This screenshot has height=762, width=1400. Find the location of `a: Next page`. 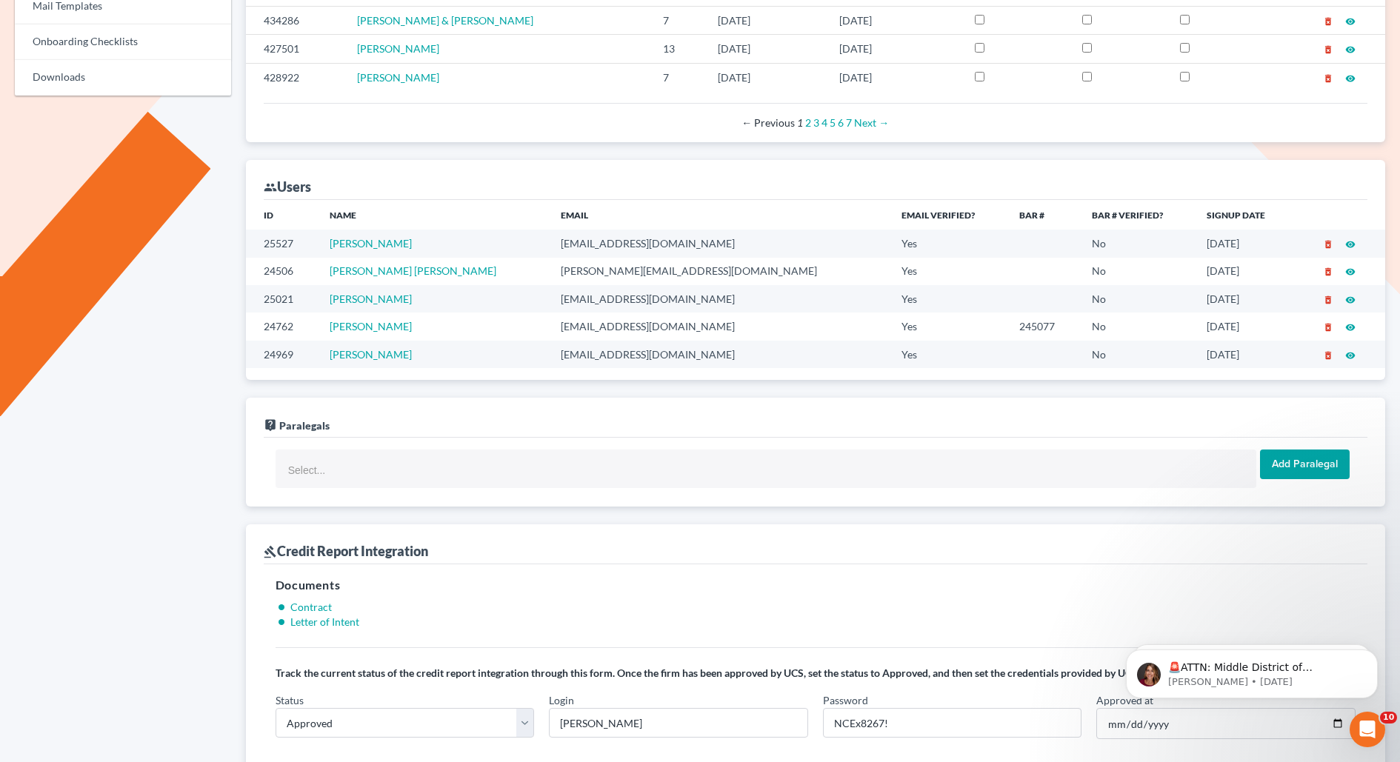

a: Next page is located at coordinates (871, 122).